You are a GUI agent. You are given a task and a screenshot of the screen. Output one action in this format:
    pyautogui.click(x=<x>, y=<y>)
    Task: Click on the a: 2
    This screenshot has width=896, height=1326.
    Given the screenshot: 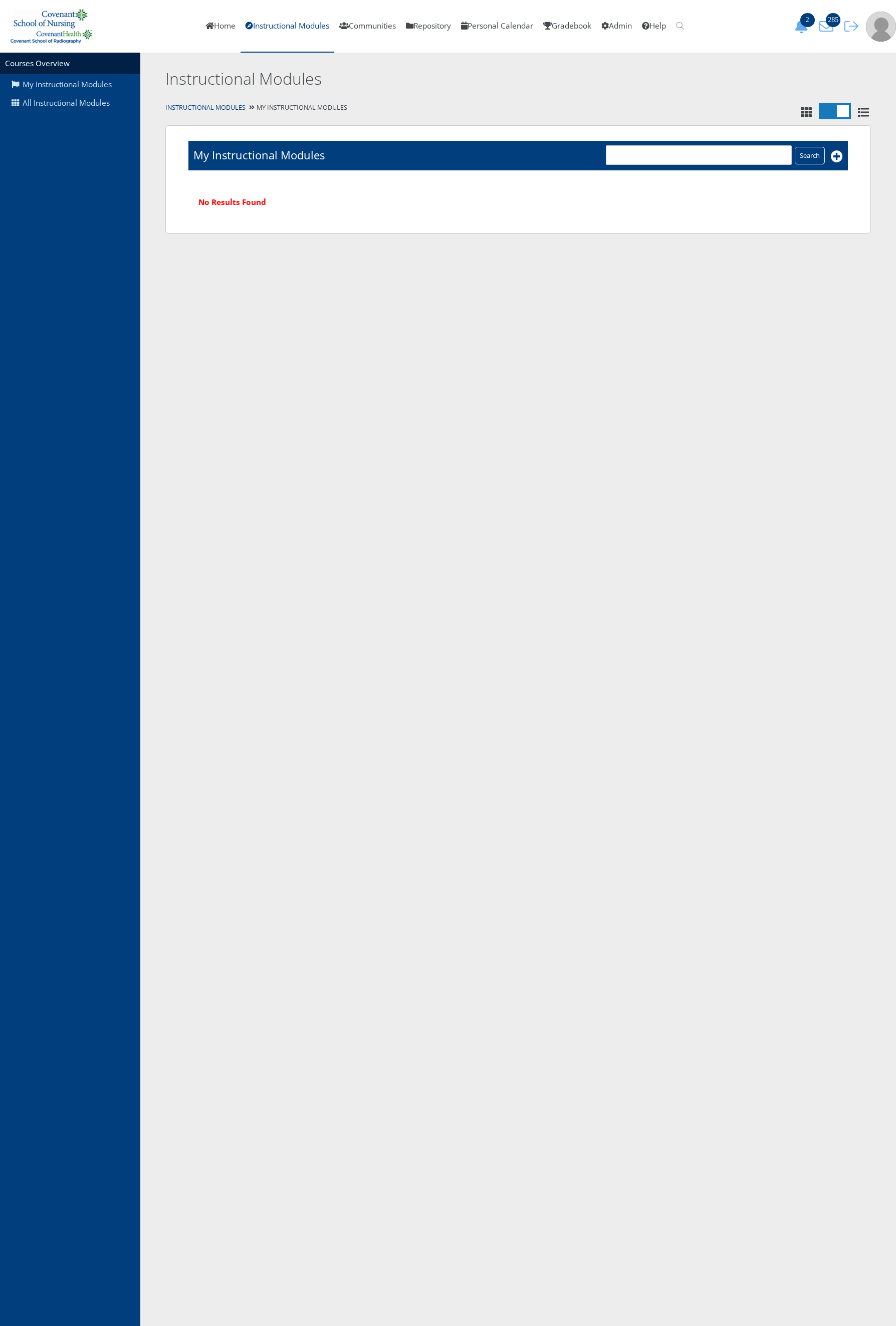 What is the action you would take?
    pyautogui.click(x=803, y=26)
    